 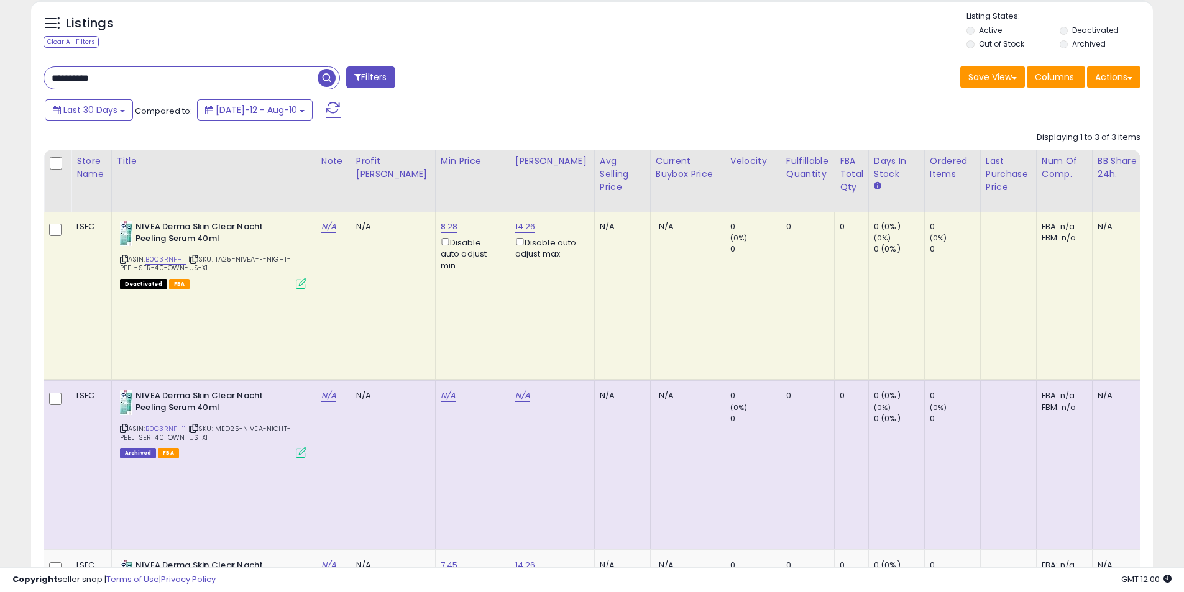 What do you see at coordinates (89, 24) in the screenshot?
I see `h5: Listings` at bounding box center [89, 24].